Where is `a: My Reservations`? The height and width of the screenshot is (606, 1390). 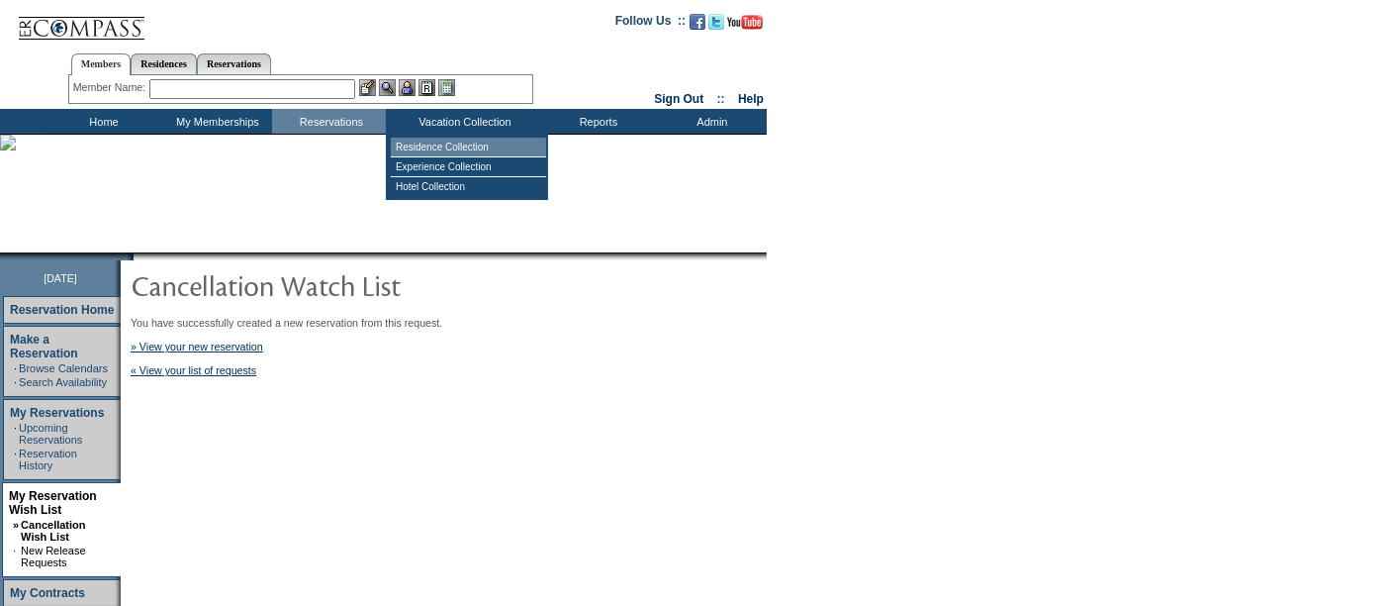 a: My Reservations is located at coordinates (56, 413).